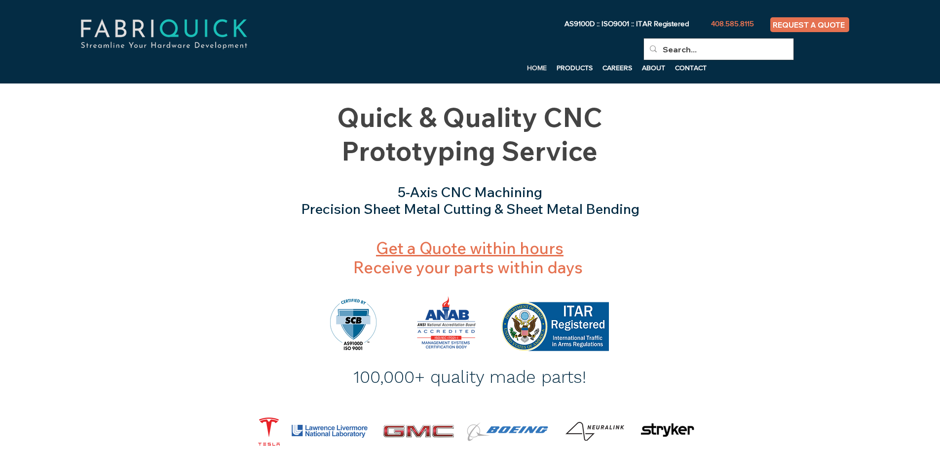  Describe the element at coordinates (627, 23) in the screenshot. I see `span: AS9100D :: ISO9001 :: ITAR Registered` at that location.